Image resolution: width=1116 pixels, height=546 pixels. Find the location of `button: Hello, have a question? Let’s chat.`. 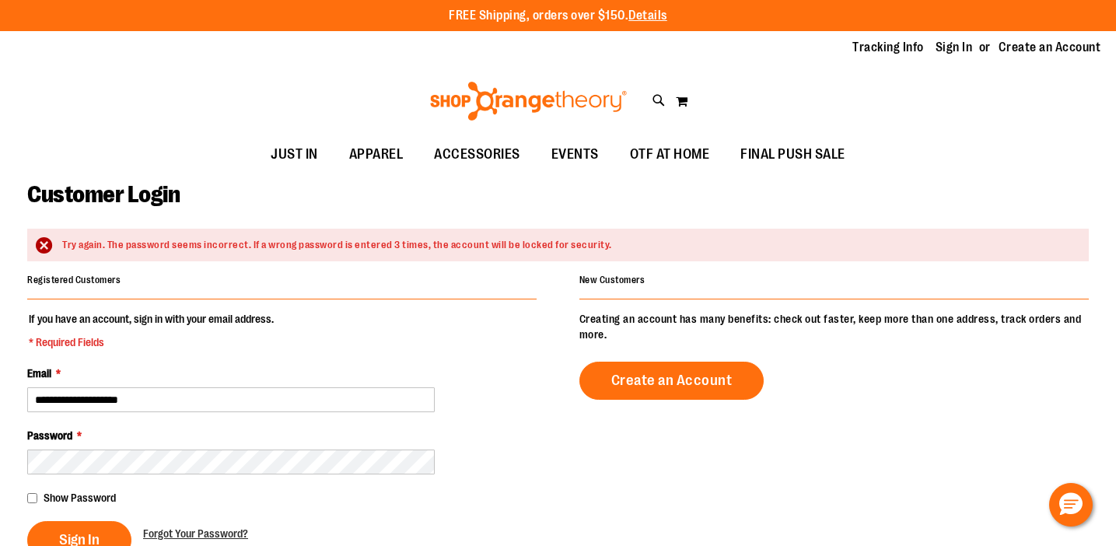

button: Hello, have a question? Let’s chat. is located at coordinates (1071, 505).